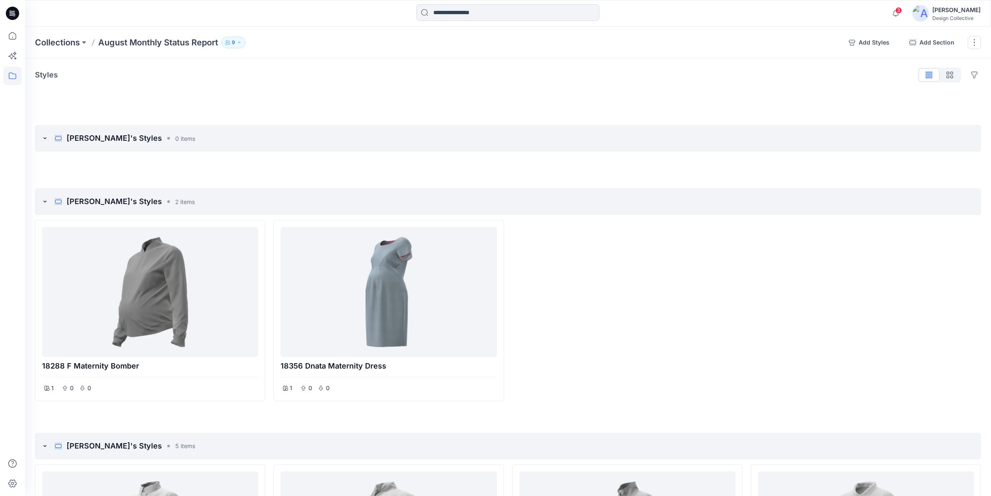  I want to click on div: 18288 F Maternity Bomber100, so click(150, 310).